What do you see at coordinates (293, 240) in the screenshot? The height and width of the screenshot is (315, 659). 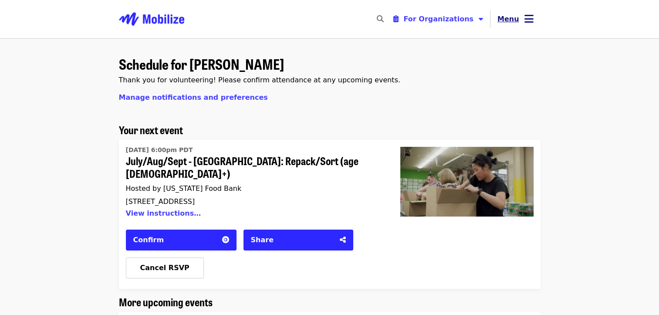 I see `div: Share` at bounding box center [293, 240].